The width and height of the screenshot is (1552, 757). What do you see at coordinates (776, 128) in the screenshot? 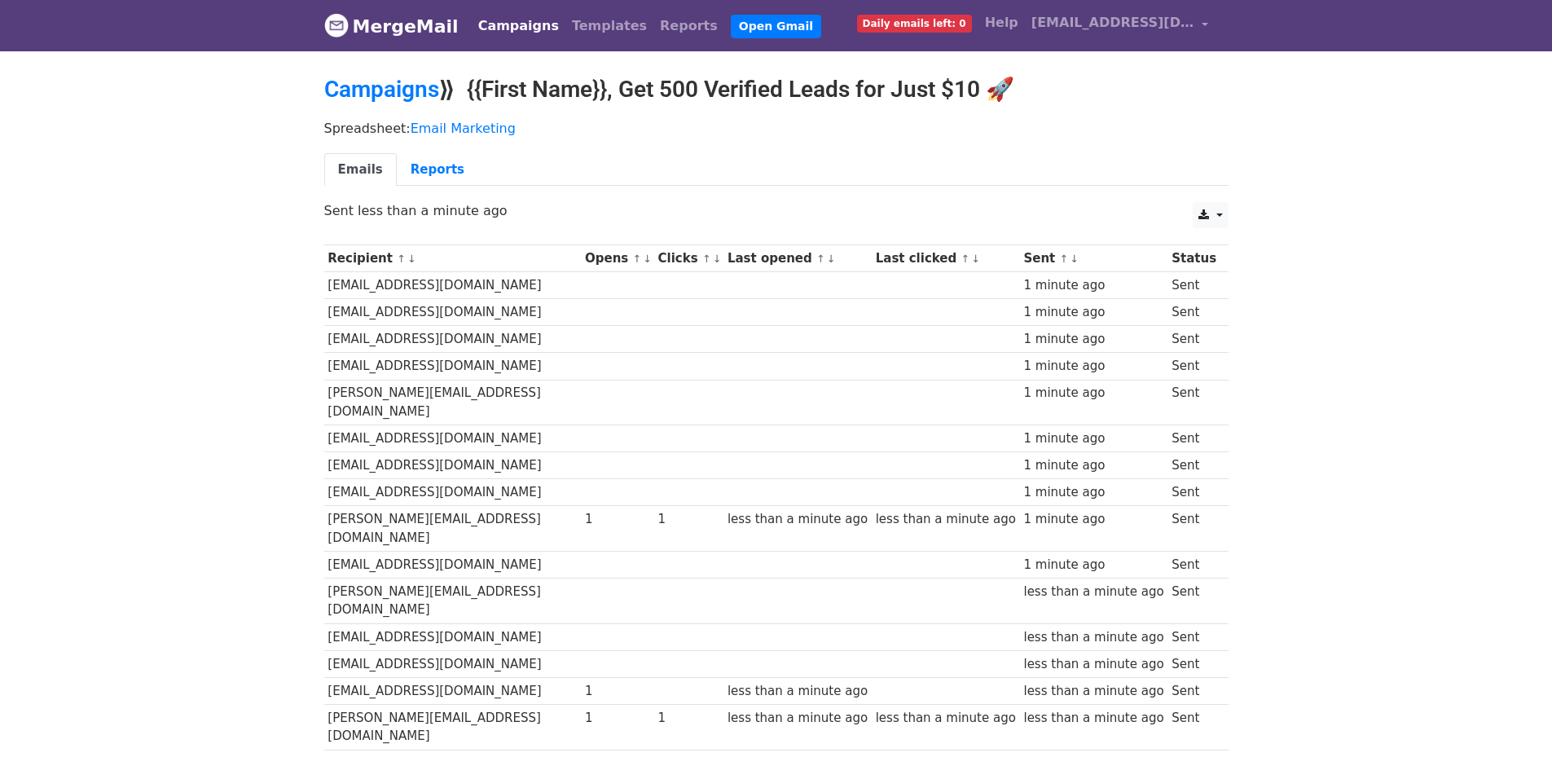
I see `p: Spreadsheet:` at bounding box center [776, 128].